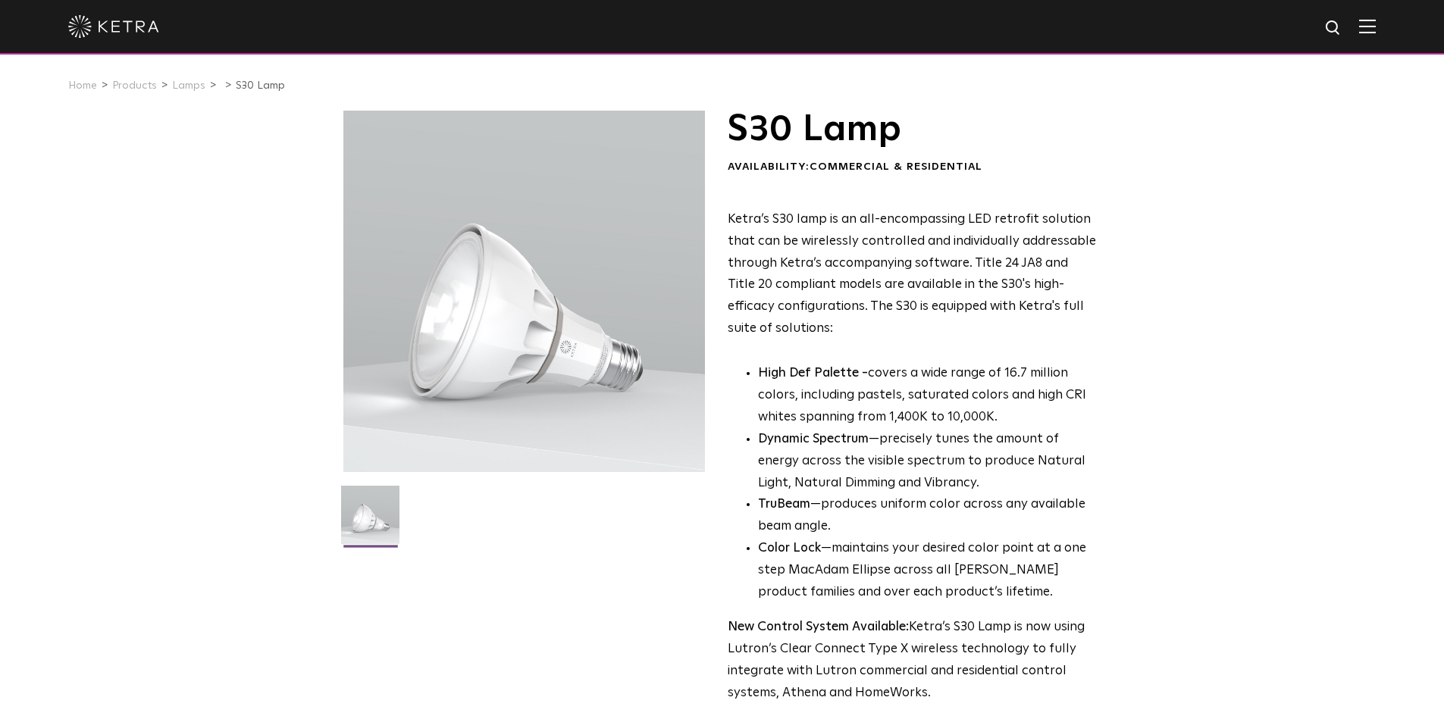 The height and width of the screenshot is (716, 1444). I want to click on strong: Dynamic Spectrum, so click(813, 439).